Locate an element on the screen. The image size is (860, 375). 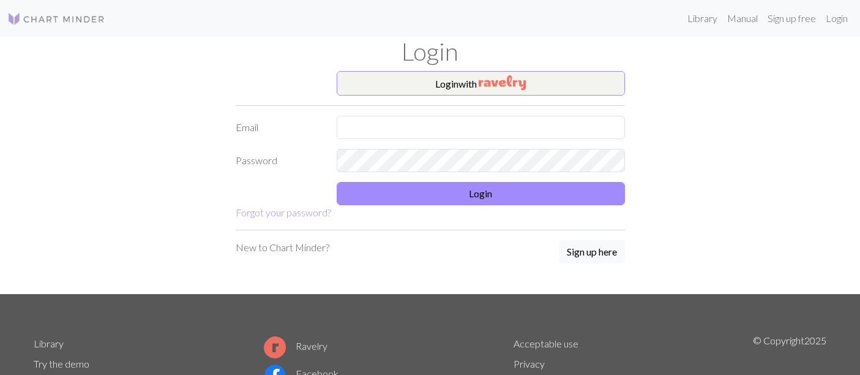
a: Login is located at coordinates (837, 18).